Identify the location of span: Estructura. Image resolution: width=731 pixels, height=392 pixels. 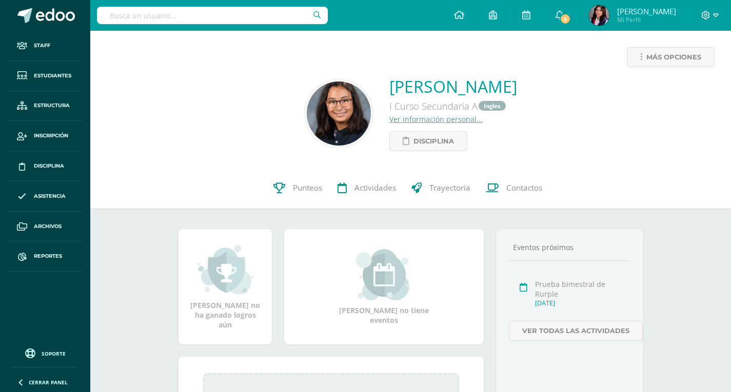
(52, 106).